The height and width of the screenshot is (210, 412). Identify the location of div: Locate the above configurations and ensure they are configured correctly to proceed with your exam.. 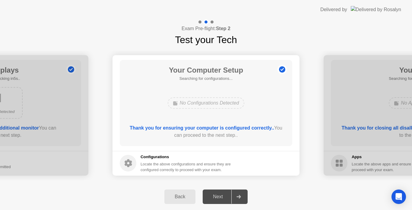
(186, 167).